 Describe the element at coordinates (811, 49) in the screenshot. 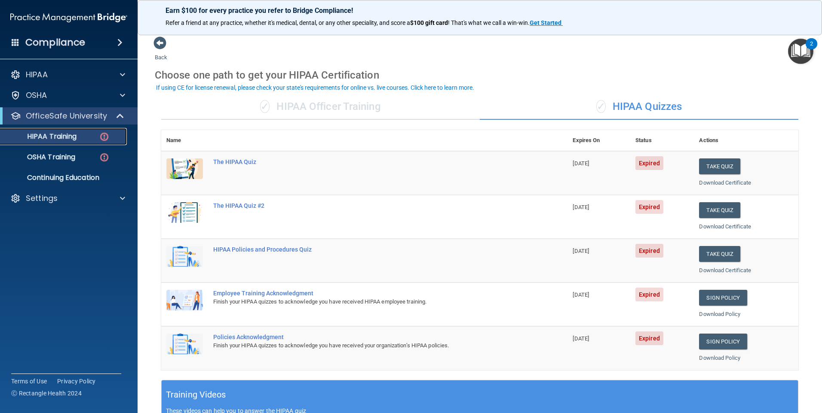

I see `div: 2` at that location.